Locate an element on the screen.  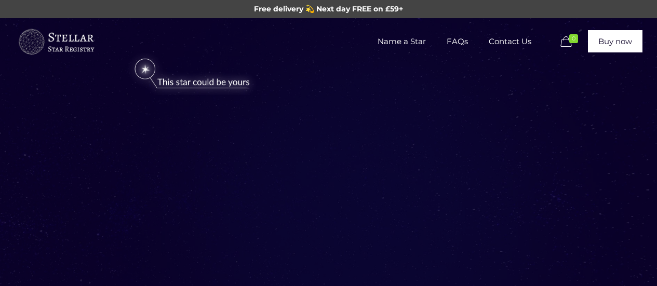
a: Name a Star is located at coordinates (401, 42).